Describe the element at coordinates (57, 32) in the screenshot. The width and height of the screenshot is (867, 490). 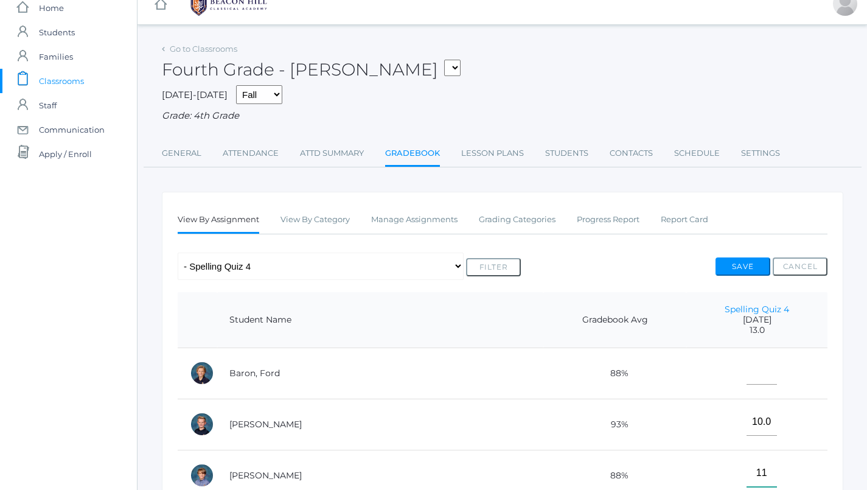
I see `span: Students` at that location.